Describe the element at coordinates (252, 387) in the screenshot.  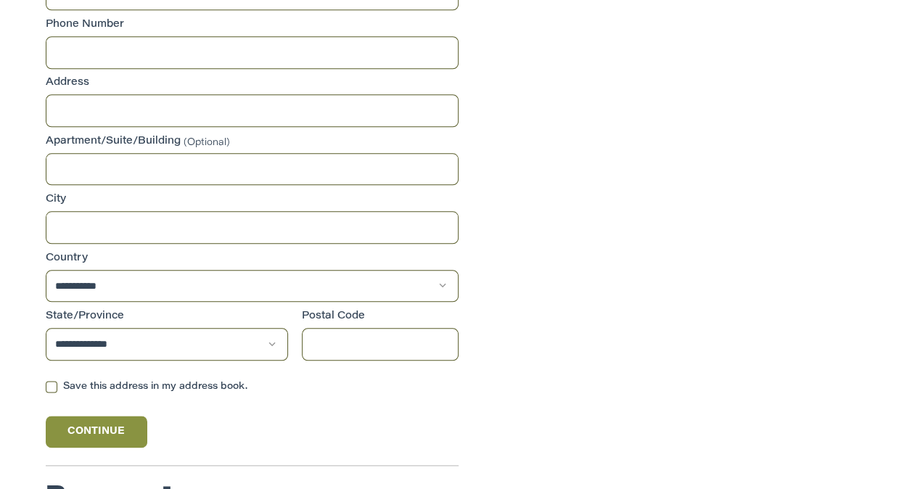
I see `label: Save this address in my address book.` at that location.